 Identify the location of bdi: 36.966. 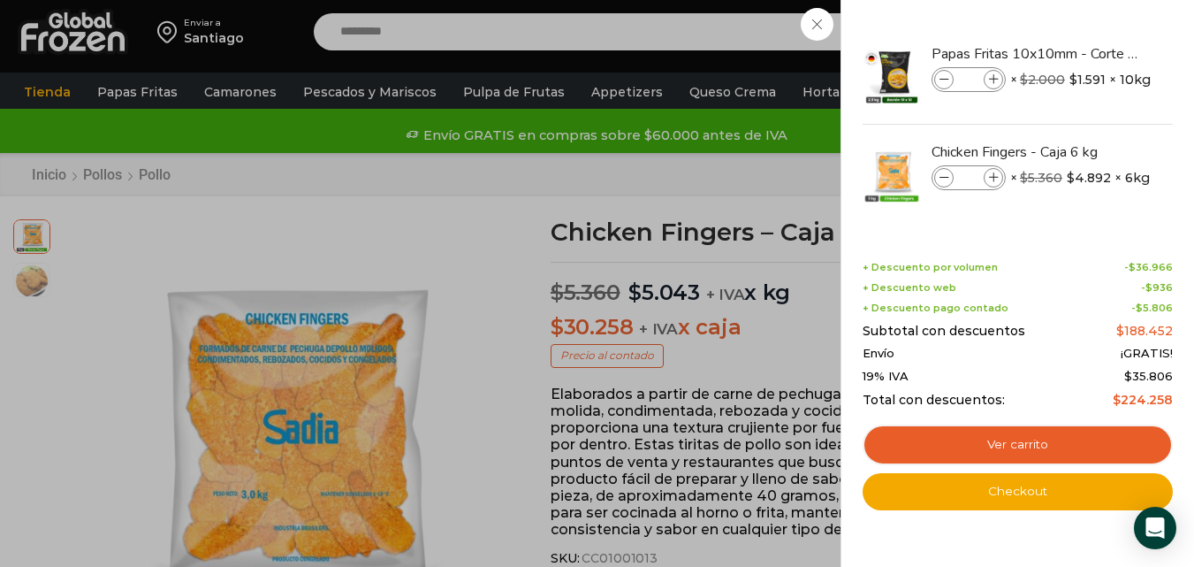
(1151, 267).